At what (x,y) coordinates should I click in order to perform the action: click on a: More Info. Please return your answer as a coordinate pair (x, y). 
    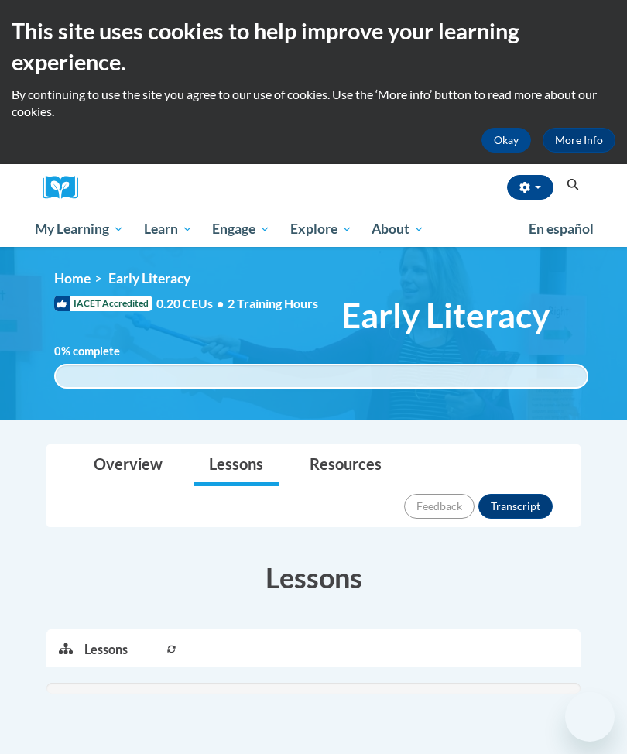
    Looking at the image, I should click on (579, 140).